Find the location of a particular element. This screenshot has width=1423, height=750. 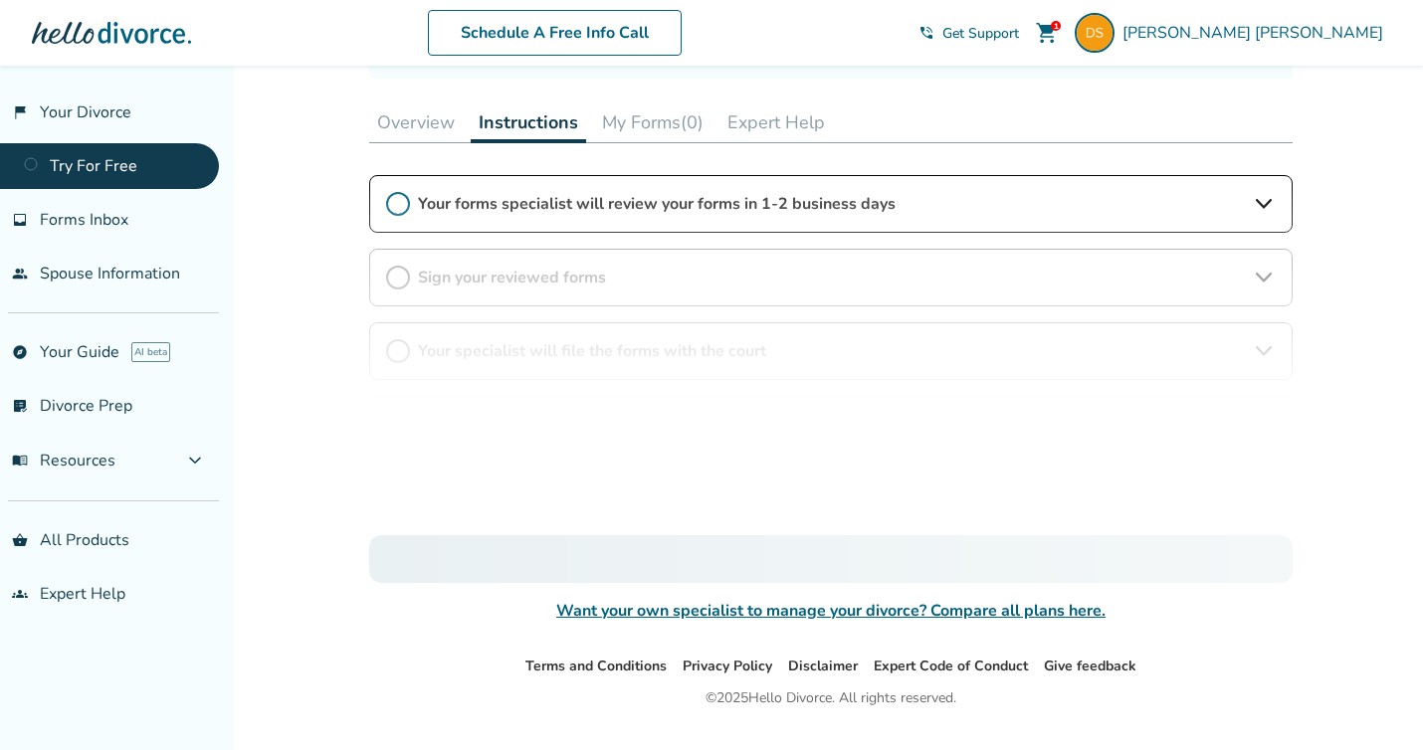

span: inbox is located at coordinates (20, 220).